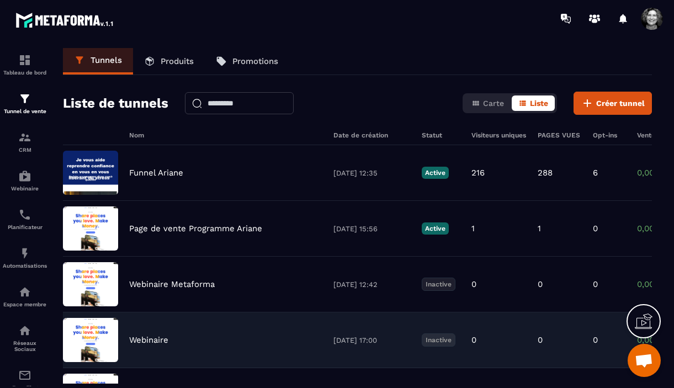 This screenshot has height=388, width=674. I want to click on button: Créer tunnel, so click(613, 103).